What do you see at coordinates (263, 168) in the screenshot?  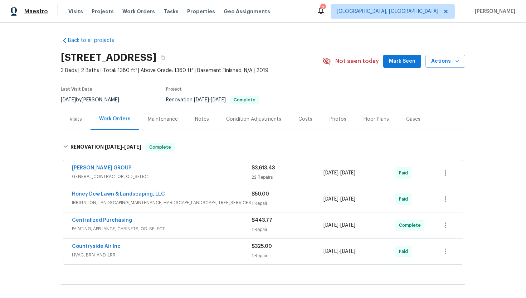 I see `span: $3,613.43` at bounding box center [263, 168].